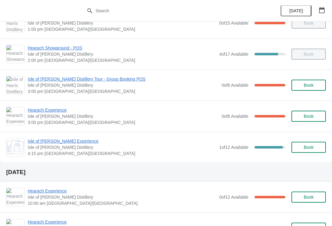 This screenshot has height=226, width=332. What do you see at coordinates (15, 85) in the screenshot?
I see `img: Isle of Harris Distillery Tour - Group Booking POS | Isle of Harris Distillery | 3:00 pm Europe/L...` at bounding box center [15, 85].